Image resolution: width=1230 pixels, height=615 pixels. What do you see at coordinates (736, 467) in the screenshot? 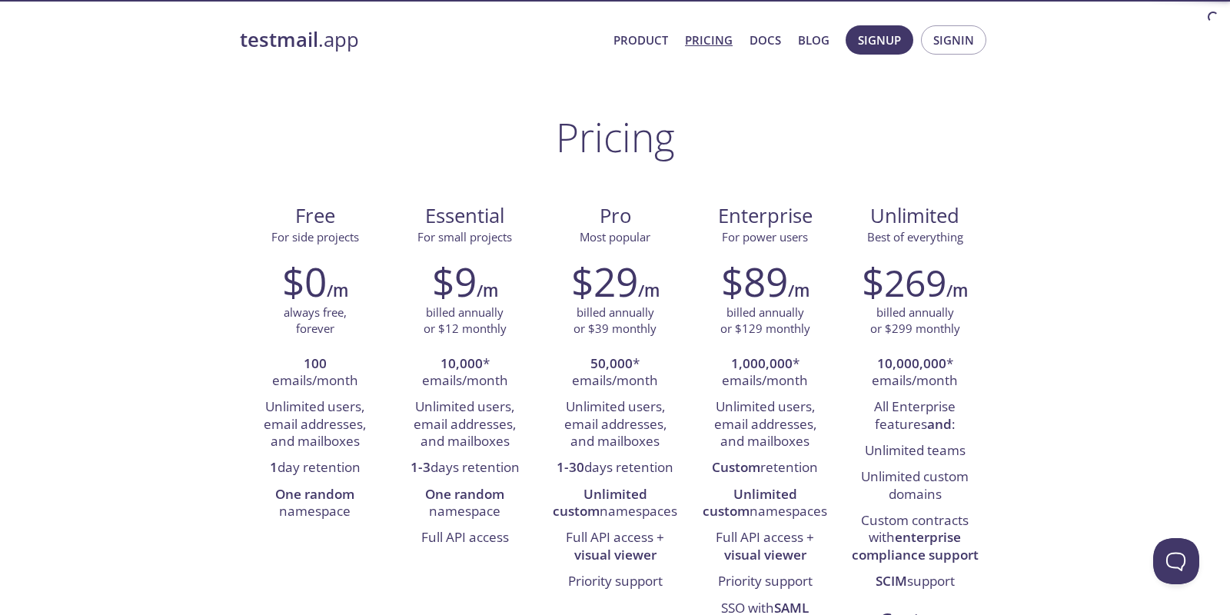
I see `strong: Custom` at bounding box center [736, 467].